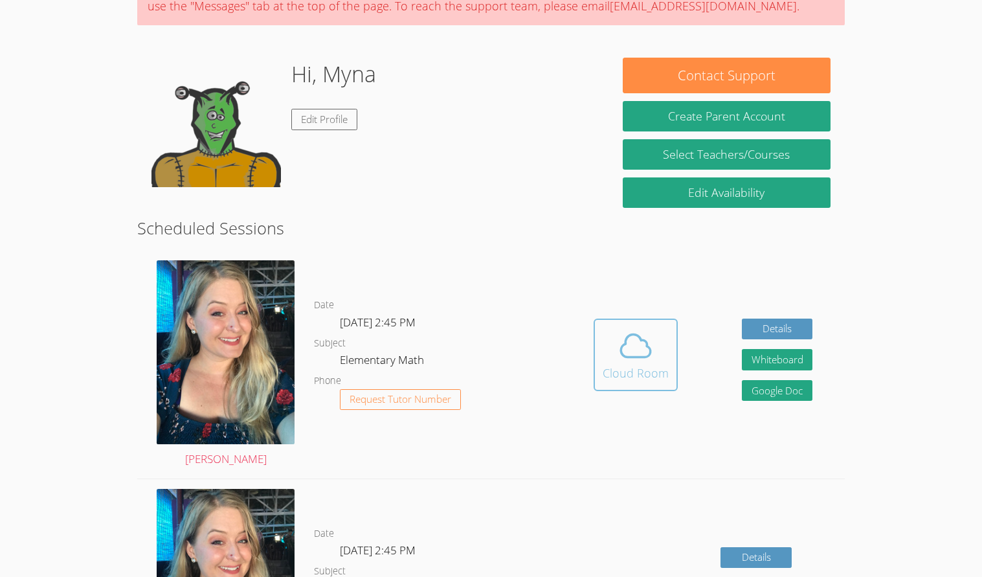 This screenshot has width=982, height=577. What do you see at coordinates (636, 373) in the screenshot?
I see `div: Cloud Room` at bounding box center [636, 373].